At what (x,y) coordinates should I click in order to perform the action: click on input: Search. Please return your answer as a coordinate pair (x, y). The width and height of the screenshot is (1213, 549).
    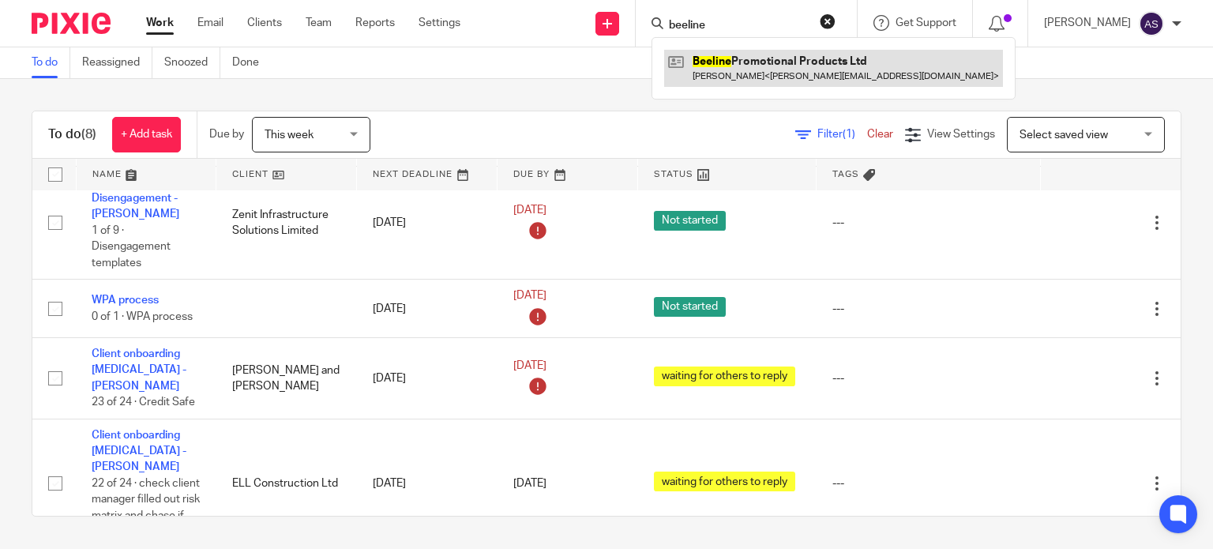
    Looking at the image, I should click on (738, 26).